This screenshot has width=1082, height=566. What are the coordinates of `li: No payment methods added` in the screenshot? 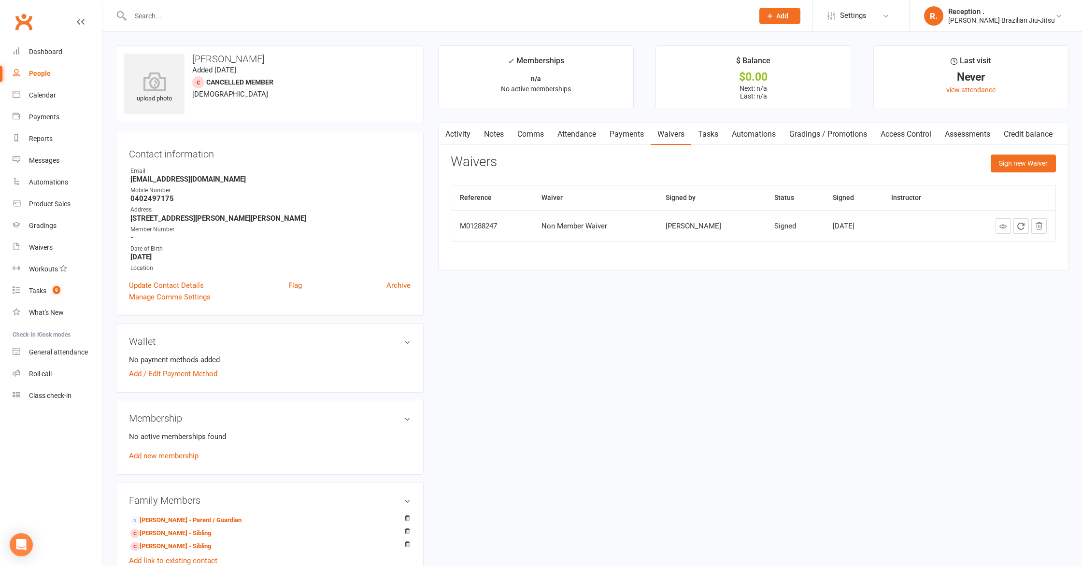 It's located at (270, 360).